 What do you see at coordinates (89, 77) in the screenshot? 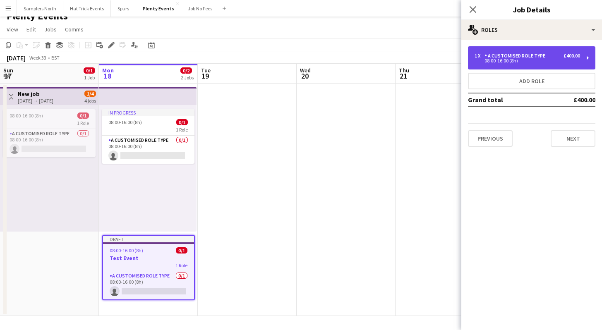
I see `div: 1 Job` at bounding box center [89, 77].